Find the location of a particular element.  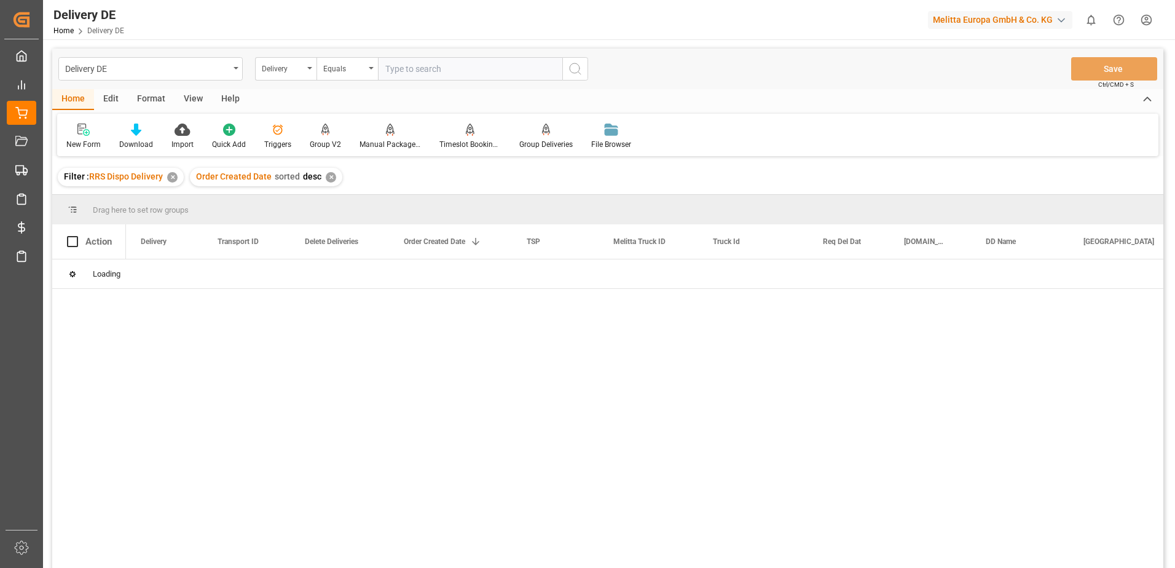

div: Group V2 is located at coordinates (325, 144).